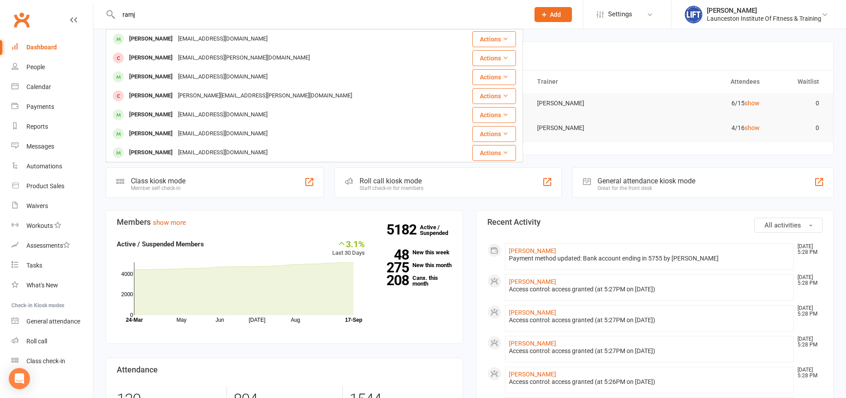 The image size is (846, 398). I want to click on h3: Members, so click(284, 222).